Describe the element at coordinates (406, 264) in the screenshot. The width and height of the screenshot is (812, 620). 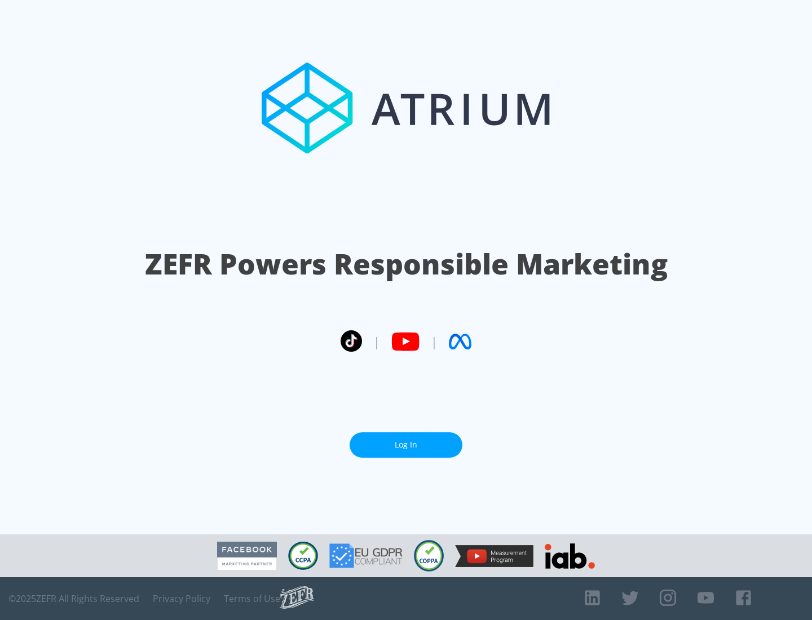
I see `h1: ZEFR Powers Responsible Marketing` at that location.